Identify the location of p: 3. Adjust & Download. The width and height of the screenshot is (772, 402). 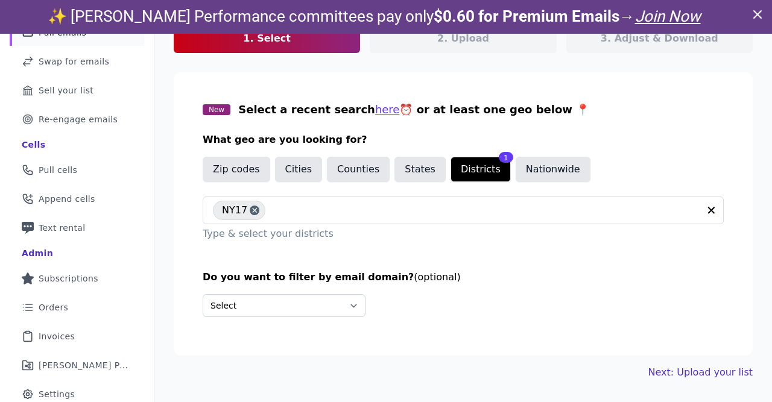
(659, 39).